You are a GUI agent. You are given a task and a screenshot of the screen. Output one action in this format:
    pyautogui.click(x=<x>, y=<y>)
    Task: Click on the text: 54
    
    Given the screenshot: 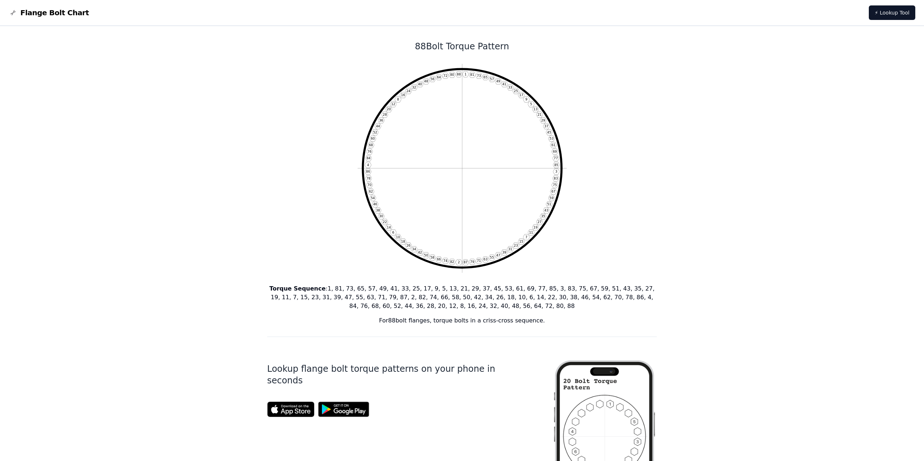 What is the action you would take?
    pyautogui.click(x=373, y=198)
    